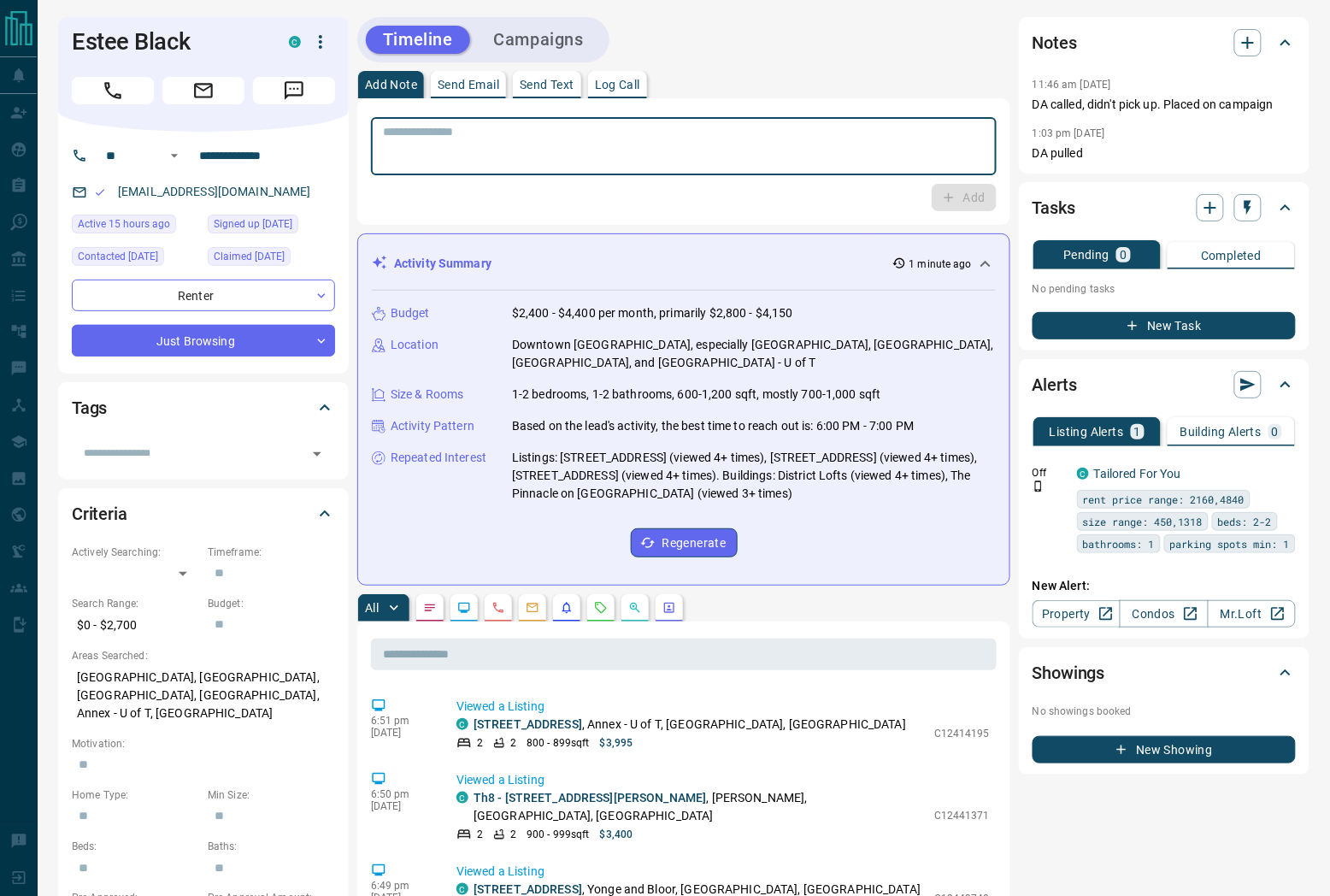  I want to click on p: Based on the lead's activity, the best time to reach out is: 6:00 PM - 7:00 PM, so click(713, 426).